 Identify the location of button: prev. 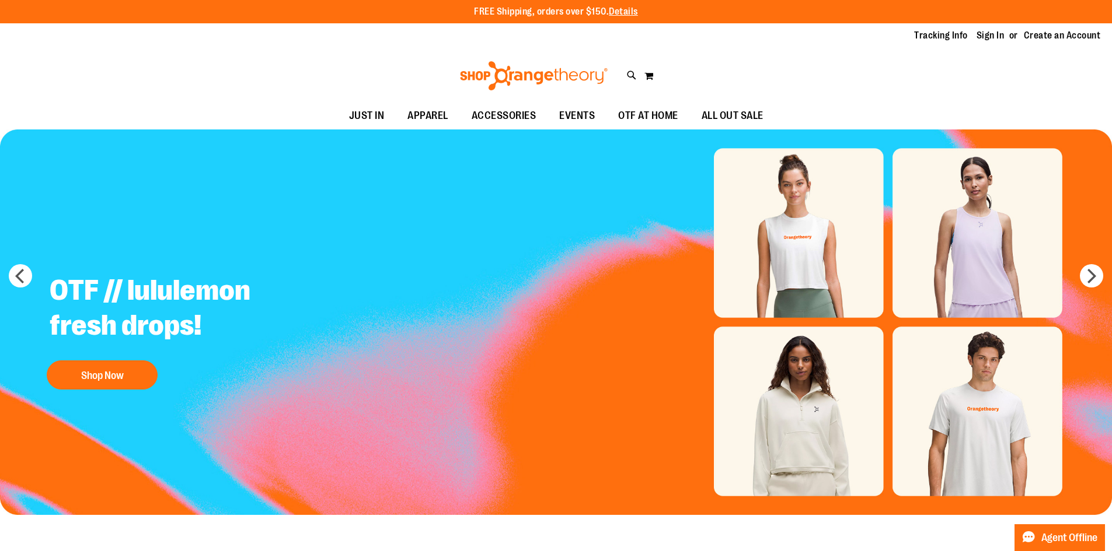
(20, 276).